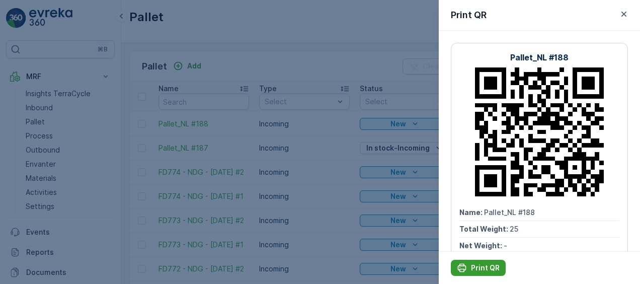 Image resolution: width=640 pixels, height=284 pixels. What do you see at coordinates (478, 268) in the screenshot?
I see `button: Print QR` at bounding box center [478, 268].